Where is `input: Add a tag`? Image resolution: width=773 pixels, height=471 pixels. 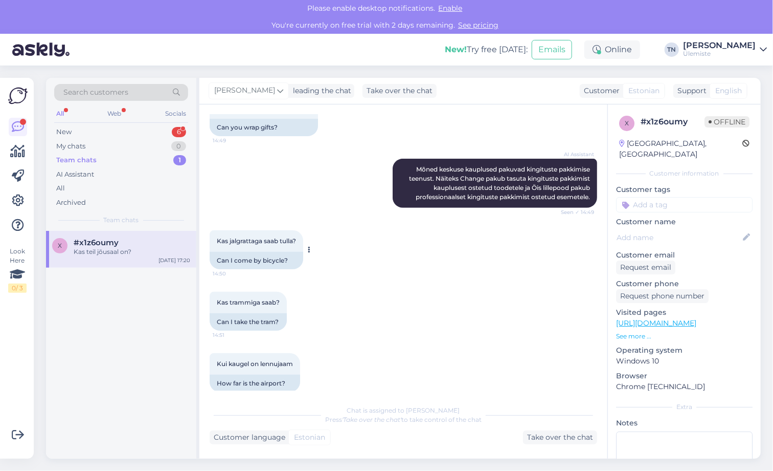
input: Add a tag is located at coordinates (684, 205).